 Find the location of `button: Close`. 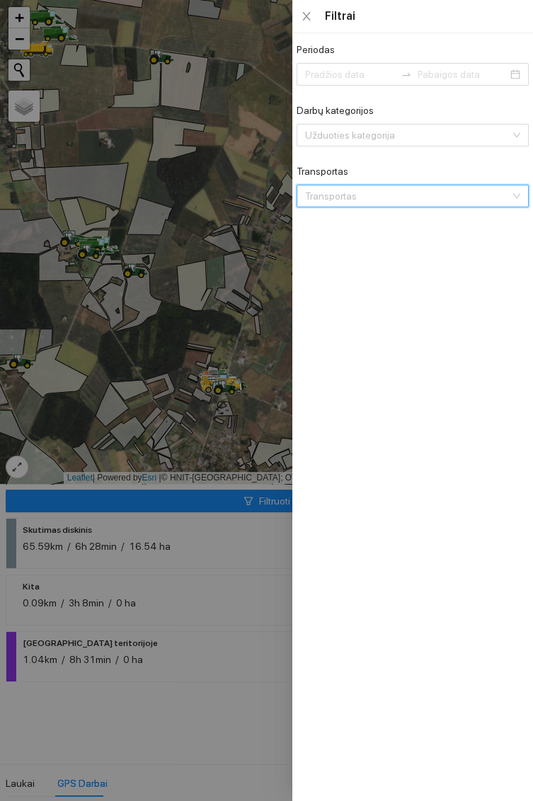

button: Close is located at coordinates (307, 16).